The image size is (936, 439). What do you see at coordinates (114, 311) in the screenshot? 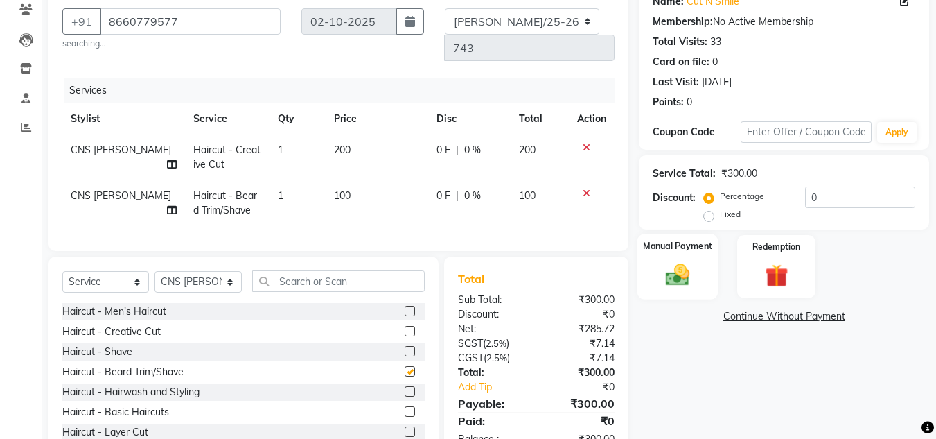
I see `div: Haircut - Men's Haircut` at bounding box center [114, 311].